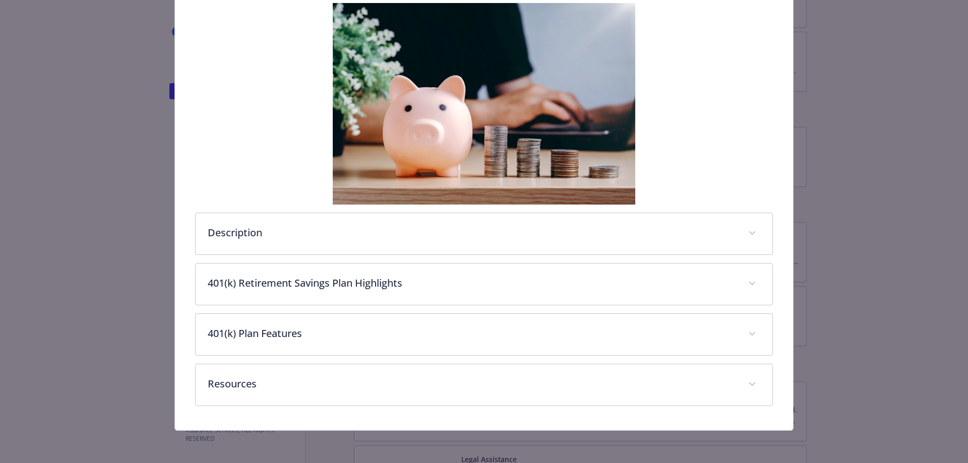 This screenshot has height=463, width=968. I want to click on div: 401(k) Plan Features, so click(484, 335).